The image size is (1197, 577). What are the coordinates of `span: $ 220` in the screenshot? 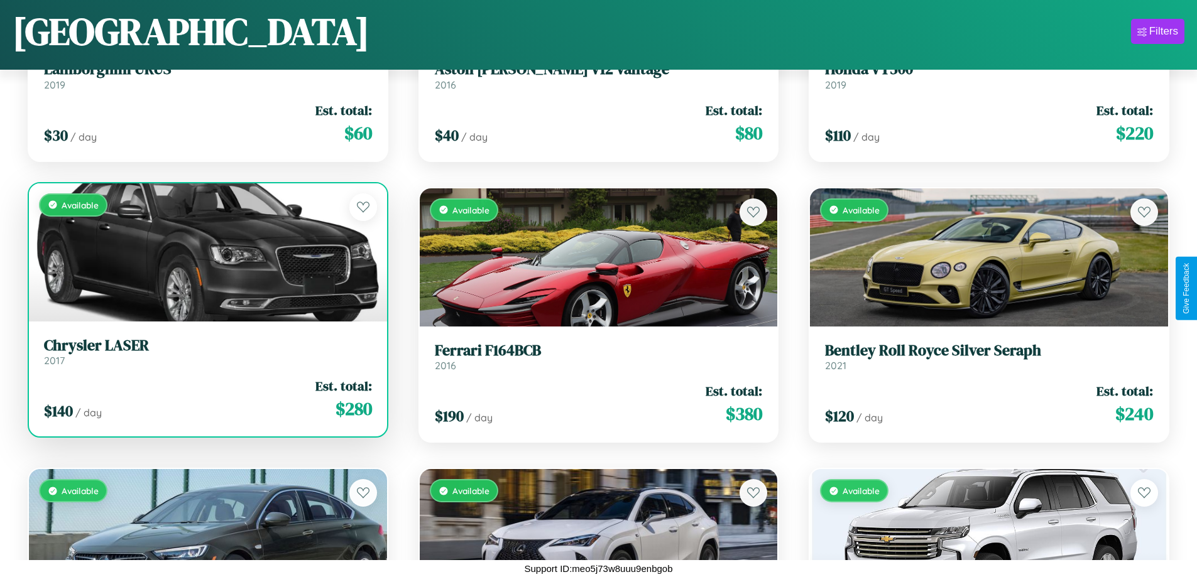 It's located at (1134, 133).